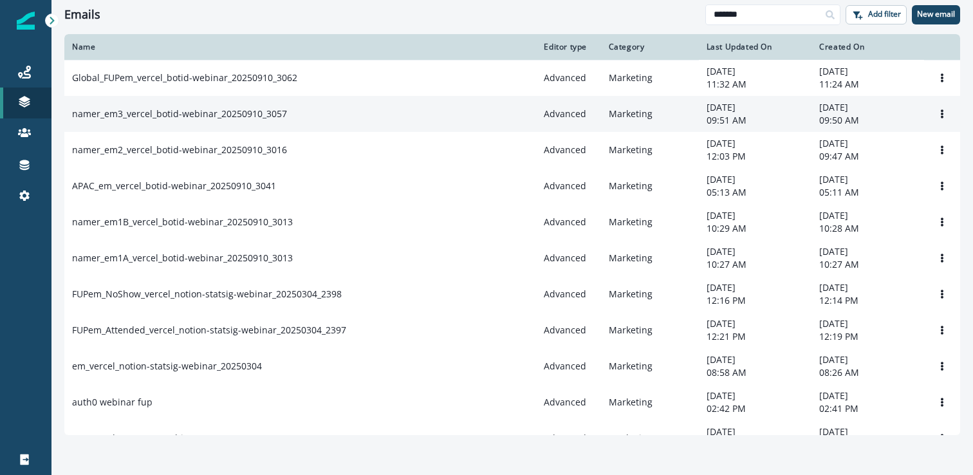 This screenshot has height=475, width=973. I want to click on h1: Emails, so click(82, 15).